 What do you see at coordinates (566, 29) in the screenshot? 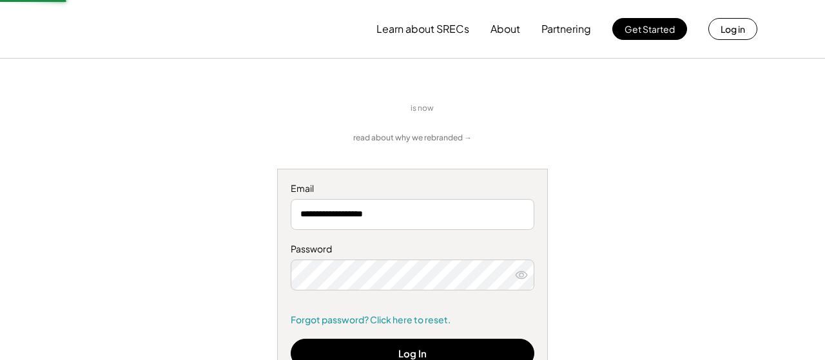
I see `button: Partnering` at bounding box center [566, 29].